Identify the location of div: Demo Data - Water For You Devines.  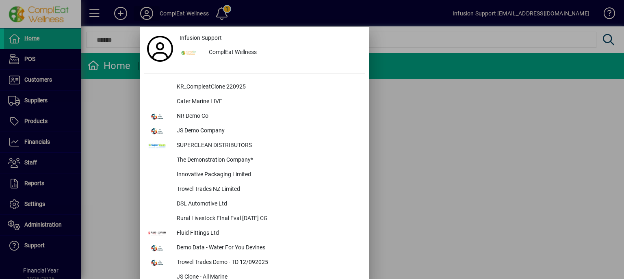
(268, 248).